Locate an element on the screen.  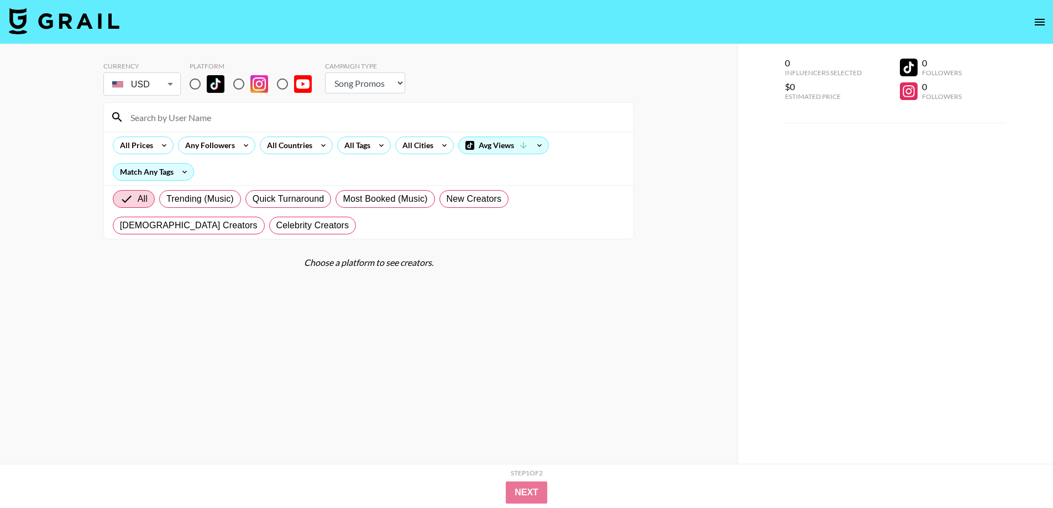
img: YouTube is located at coordinates (303, 84).